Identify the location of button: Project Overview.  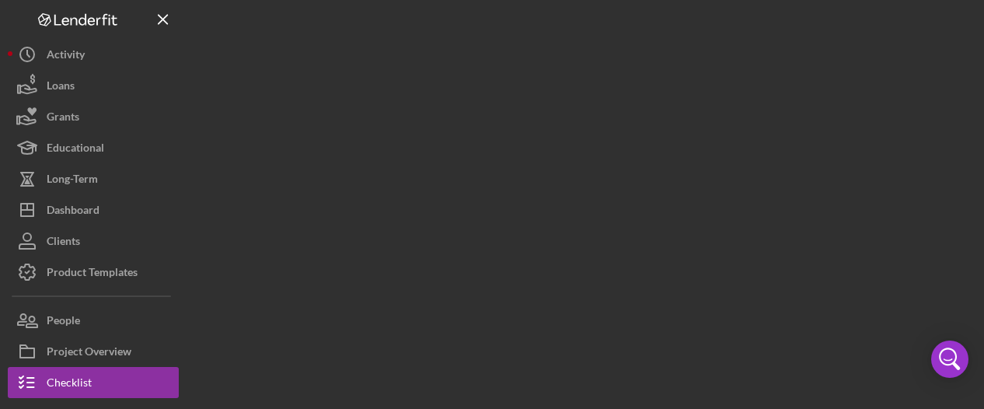
(93, 351).